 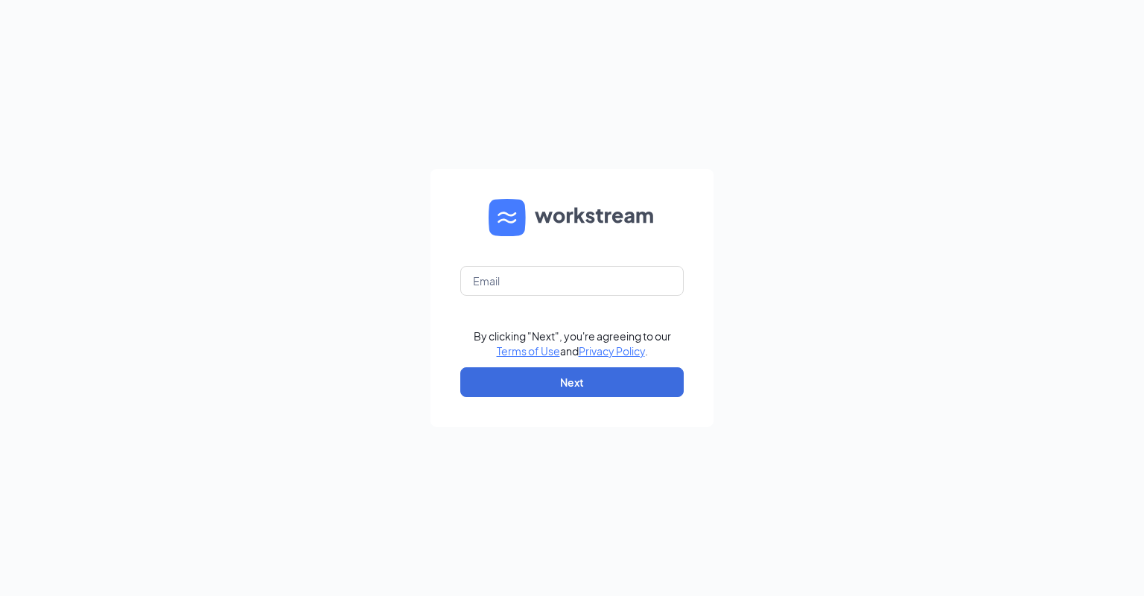 I want to click on div: By clicking "Next", you're agreeing to our and ., so click(x=572, y=343).